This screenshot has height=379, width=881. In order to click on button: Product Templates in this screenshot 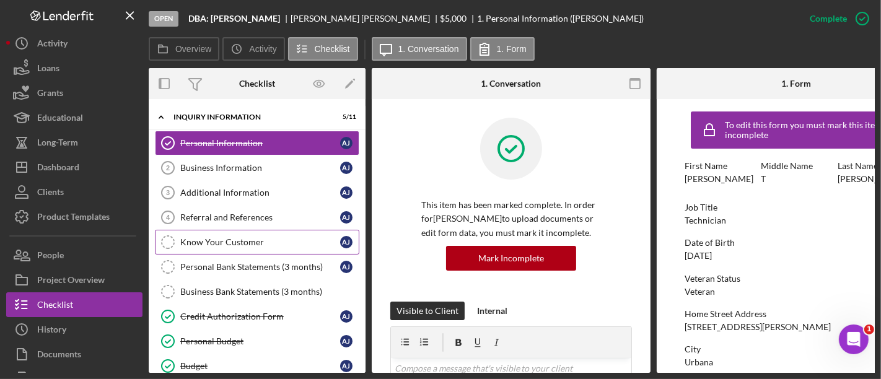, I will do `click(74, 217)`.